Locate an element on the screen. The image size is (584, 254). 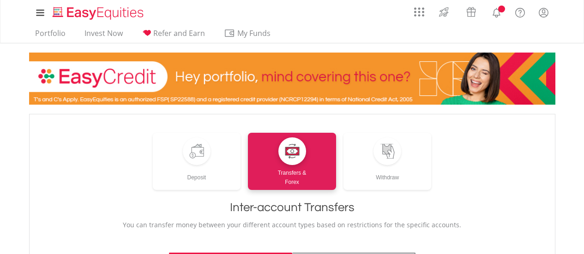
span: My Funds is located at coordinates (254, 33).